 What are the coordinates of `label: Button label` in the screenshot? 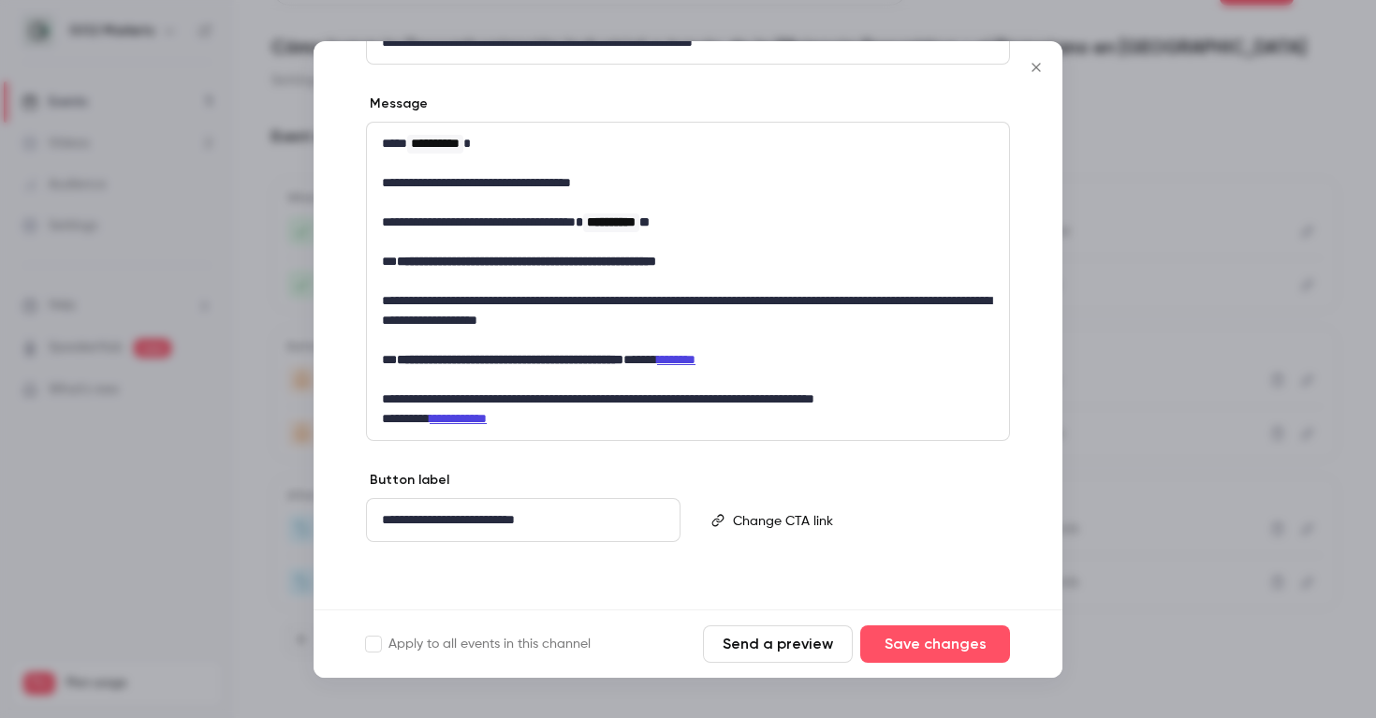 It's located at (407, 480).